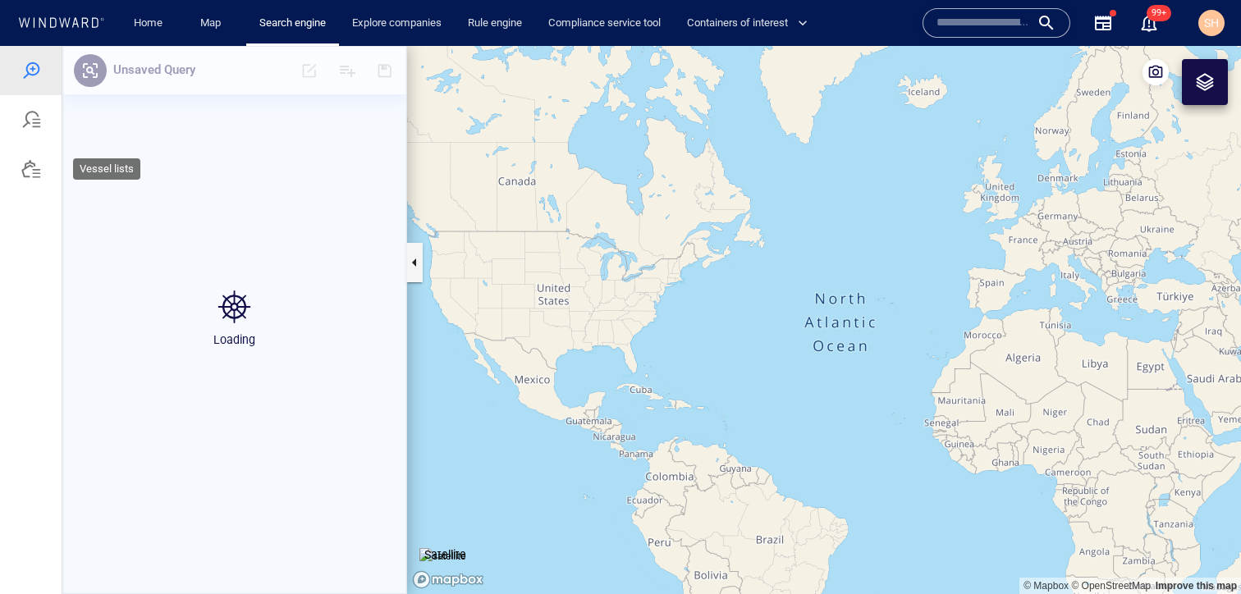 Image resolution: width=1241 pixels, height=594 pixels. Describe the element at coordinates (213, 23) in the screenshot. I see `a: Map` at that location.